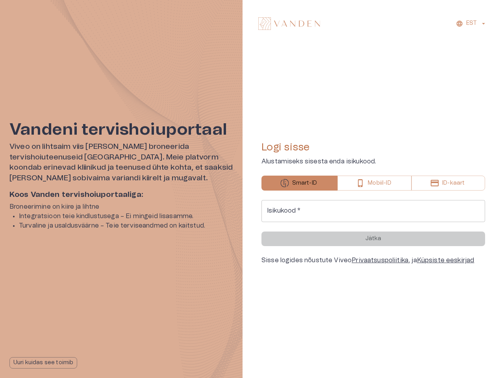  What do you see at coordinates (471, 23) in the screenshot?
I see `button: EST` at bounding box center [471, 23].